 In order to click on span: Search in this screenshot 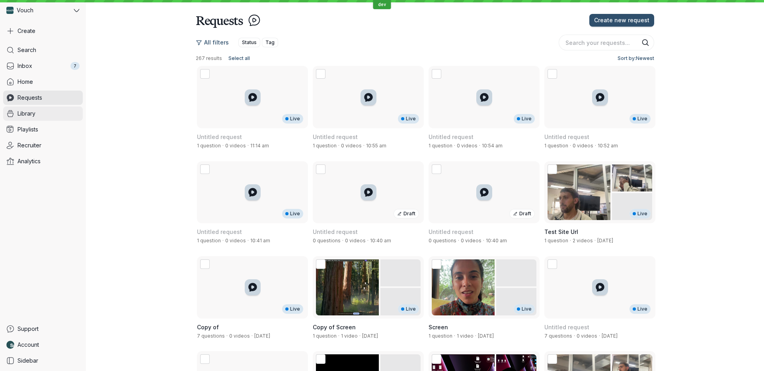, I will do `click(27, 50)`.